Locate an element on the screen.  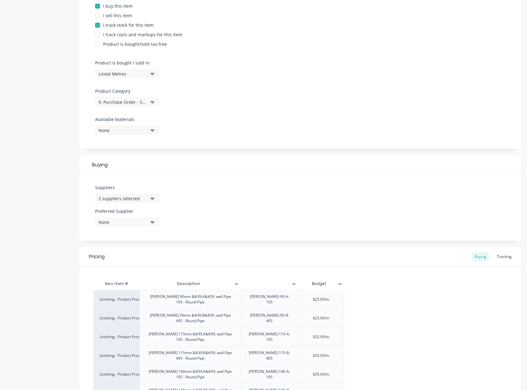
div: $35.00/m is located at coordinates (321, 374).